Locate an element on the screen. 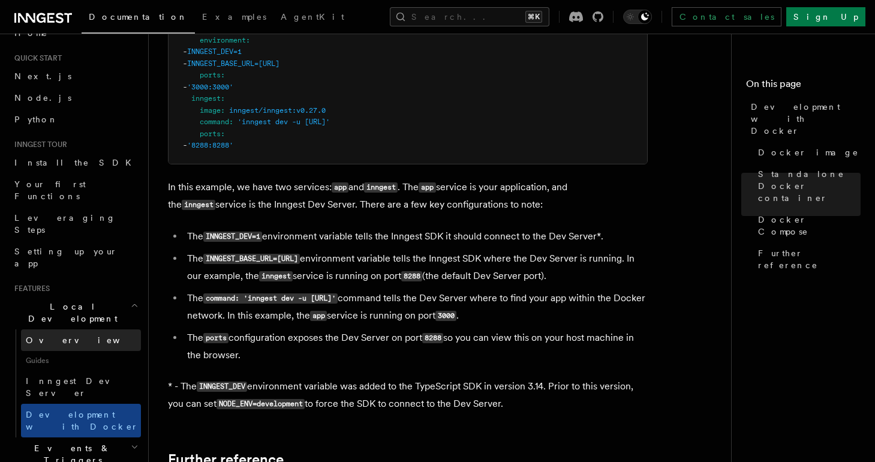  a: Contact sales is located at coordinates (727, 17).